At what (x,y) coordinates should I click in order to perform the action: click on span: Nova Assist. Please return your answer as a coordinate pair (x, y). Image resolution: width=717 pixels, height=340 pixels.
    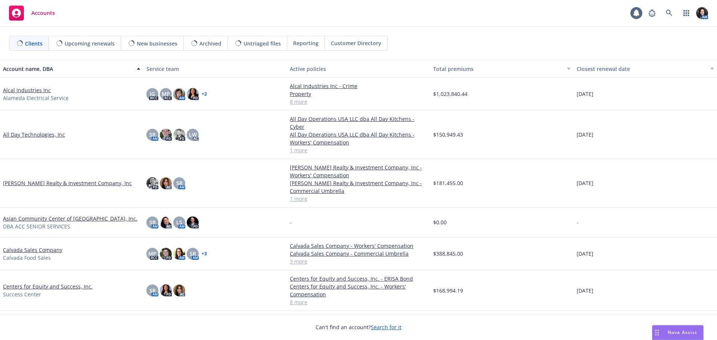
    Looking at the image, I should click on (682, 332).